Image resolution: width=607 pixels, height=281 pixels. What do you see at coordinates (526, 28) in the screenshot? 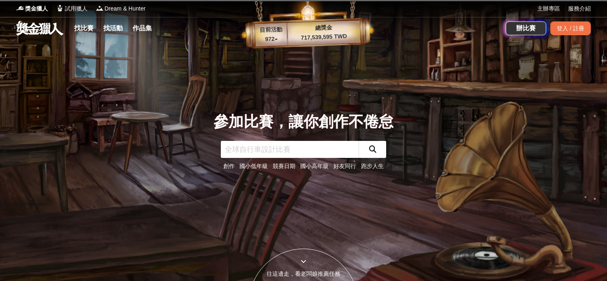
I see `a: 辦比賽` at bounding box center [526, 28].